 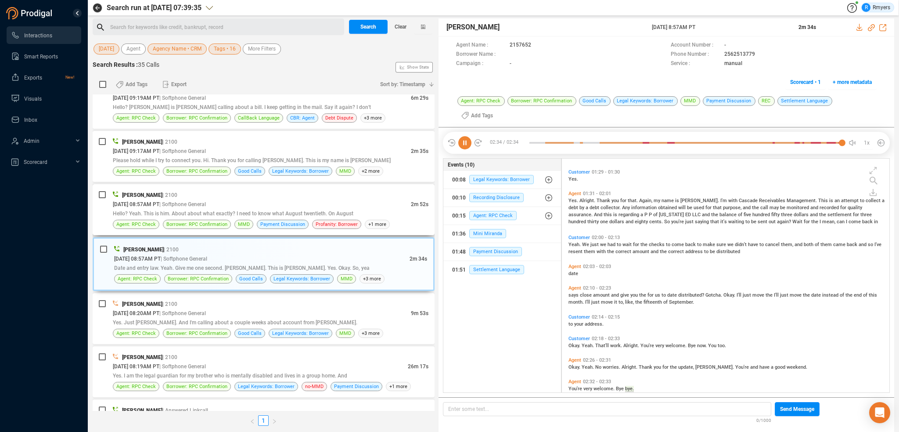 I want to click on span: LLC, so click(x=697, y=214).